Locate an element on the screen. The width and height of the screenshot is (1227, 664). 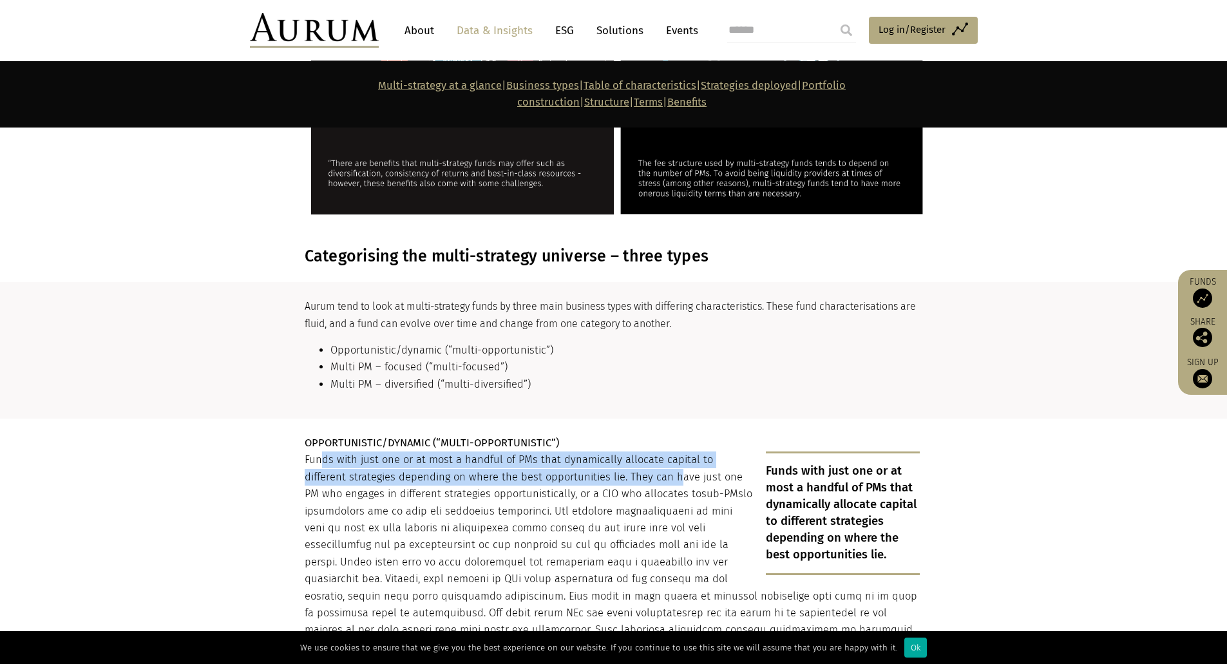
a: Business types is located at coordinates (542, 85).